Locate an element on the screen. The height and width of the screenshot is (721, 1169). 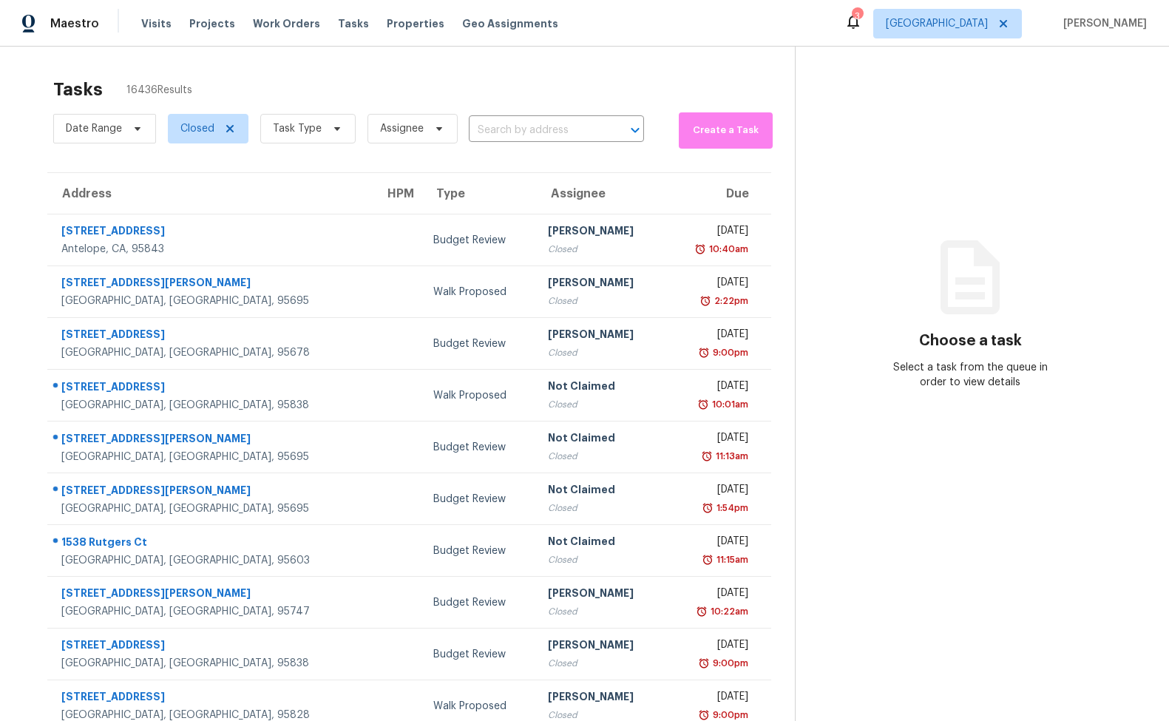
span: Date Range is located at coordinates (94, 129).